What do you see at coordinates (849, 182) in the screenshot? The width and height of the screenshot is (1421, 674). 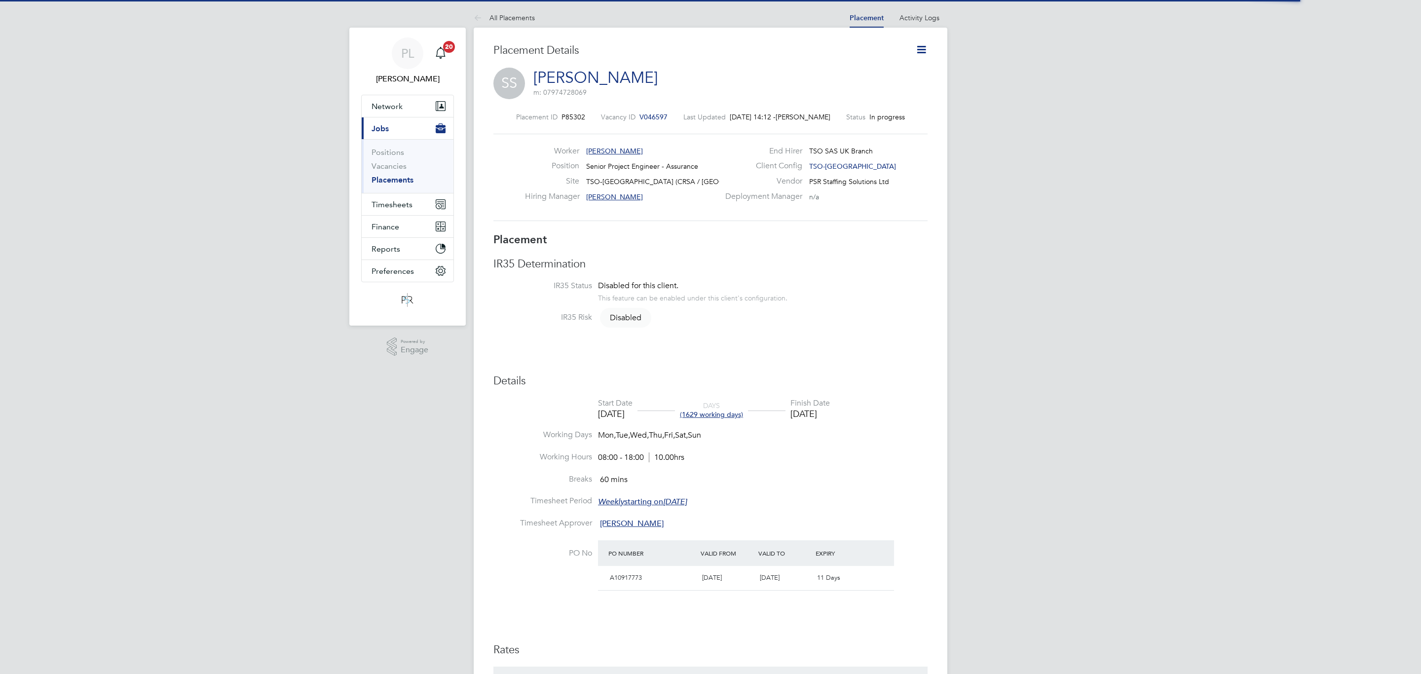 I see `span: PSR Staffing Solutions Ltd` at bounding box center [849, 182].